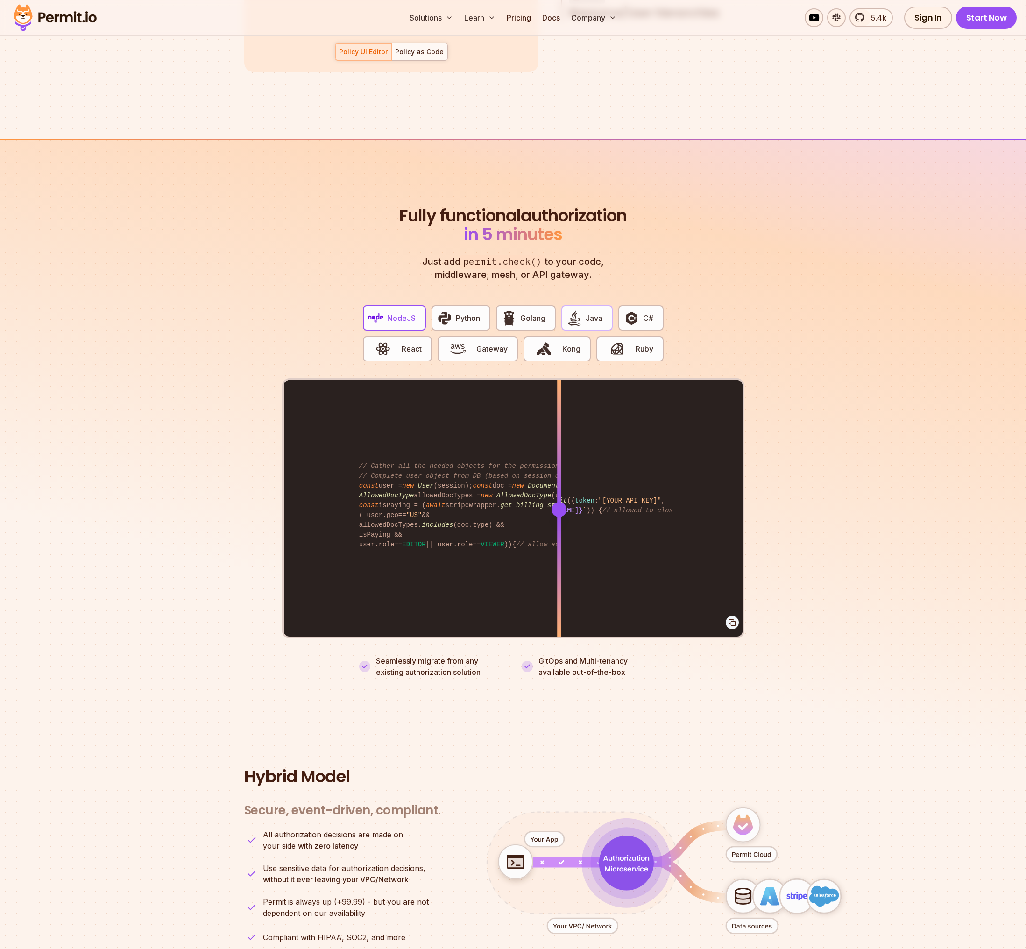 The height and width of the screenshot is (949, 1026). I want to click on img: Java, so click(574, 318).